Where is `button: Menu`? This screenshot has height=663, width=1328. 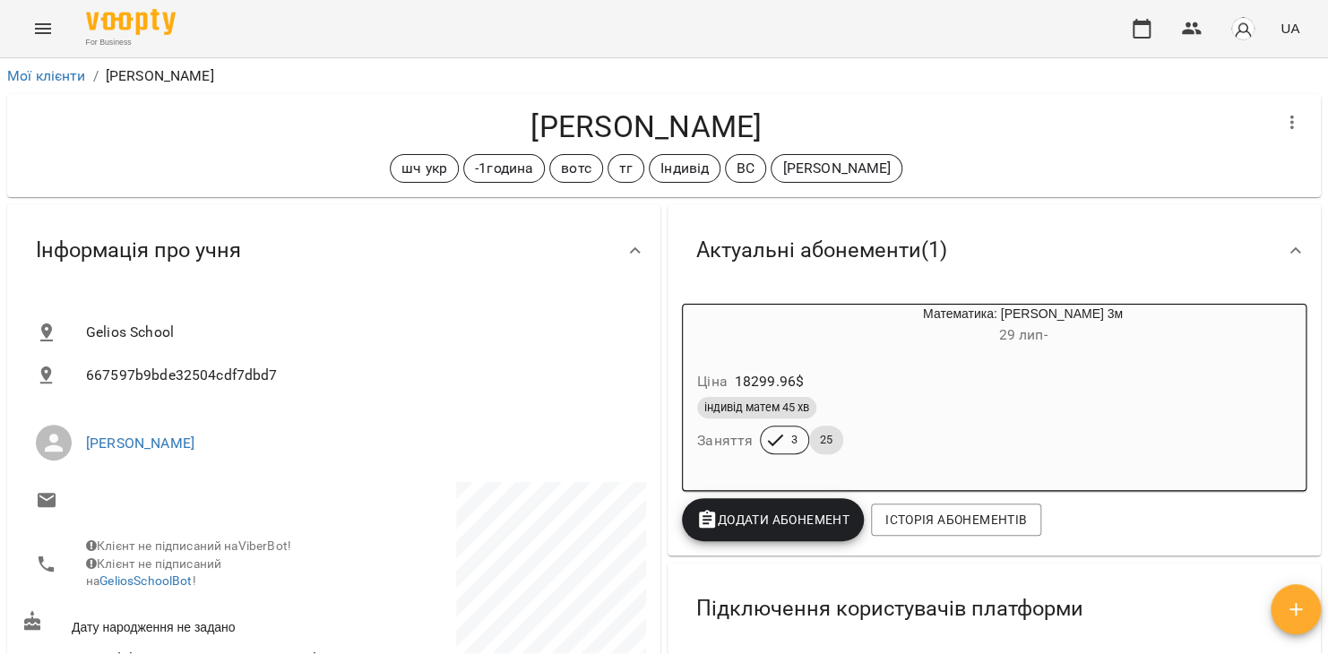 button: Menu is located at coordinates (43, 29).